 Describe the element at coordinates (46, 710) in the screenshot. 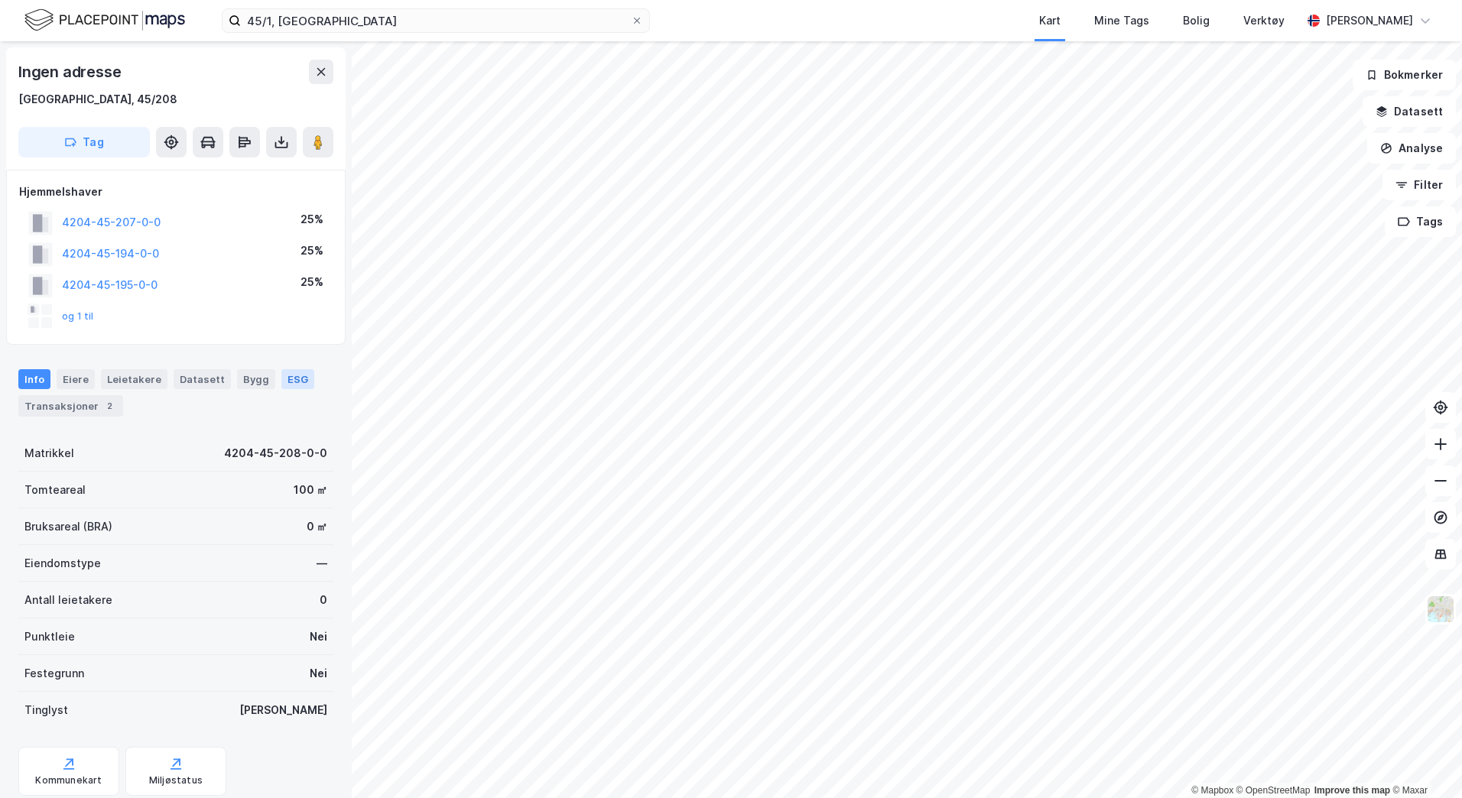

I see `div: Tinglyst` at that location.